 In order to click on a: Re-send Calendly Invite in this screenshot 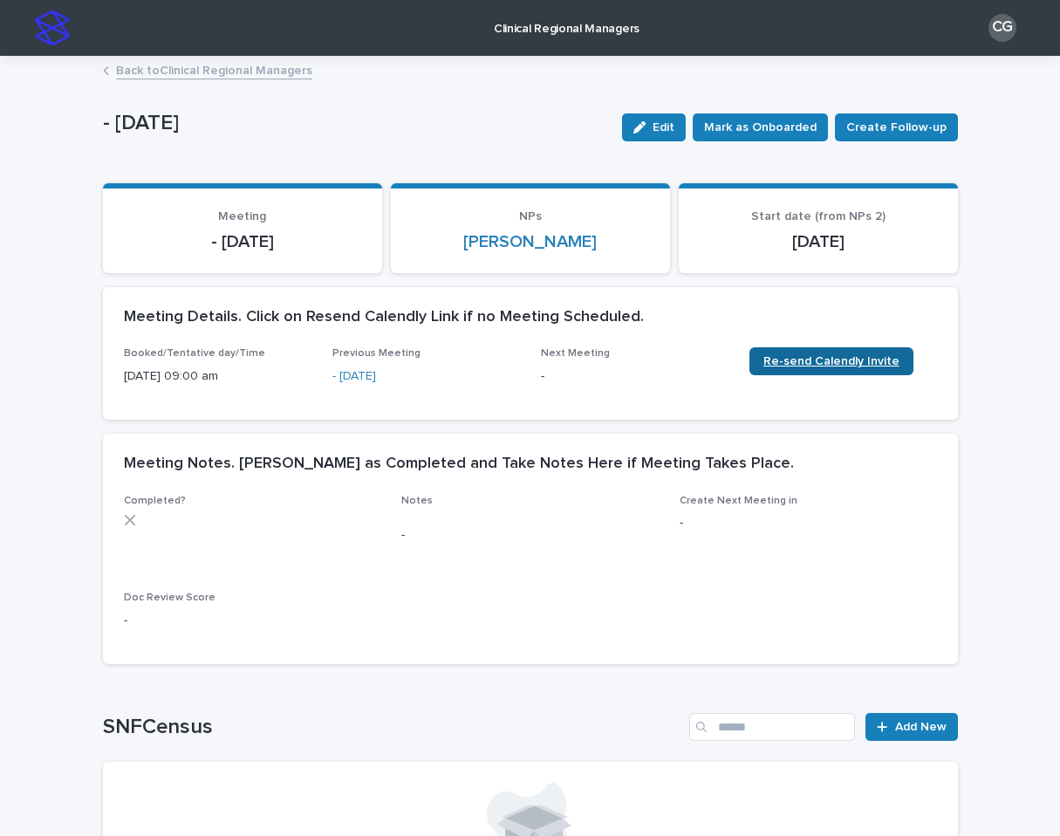, I will do `click(831, 361)`.